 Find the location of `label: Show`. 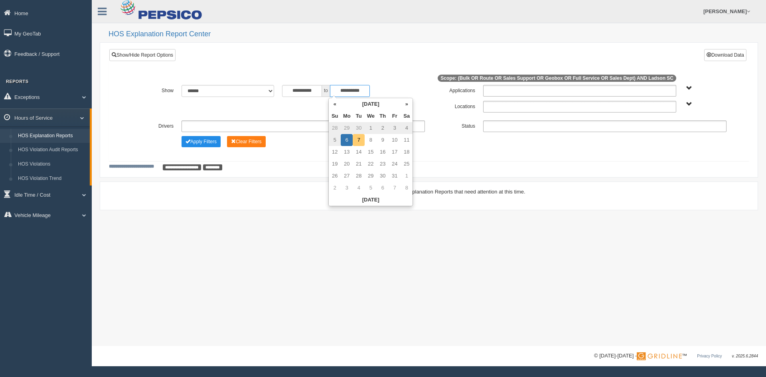

label: Show is located at coordinates (152, 90).